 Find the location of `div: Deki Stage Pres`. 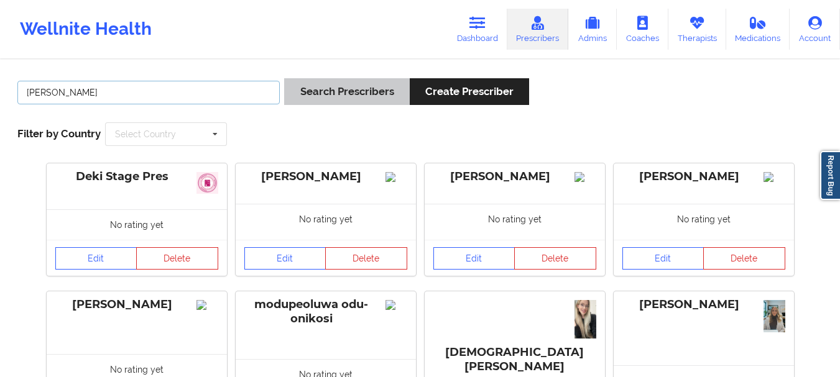

div: Deki Stage Pres is located at coordinates (137, 177).